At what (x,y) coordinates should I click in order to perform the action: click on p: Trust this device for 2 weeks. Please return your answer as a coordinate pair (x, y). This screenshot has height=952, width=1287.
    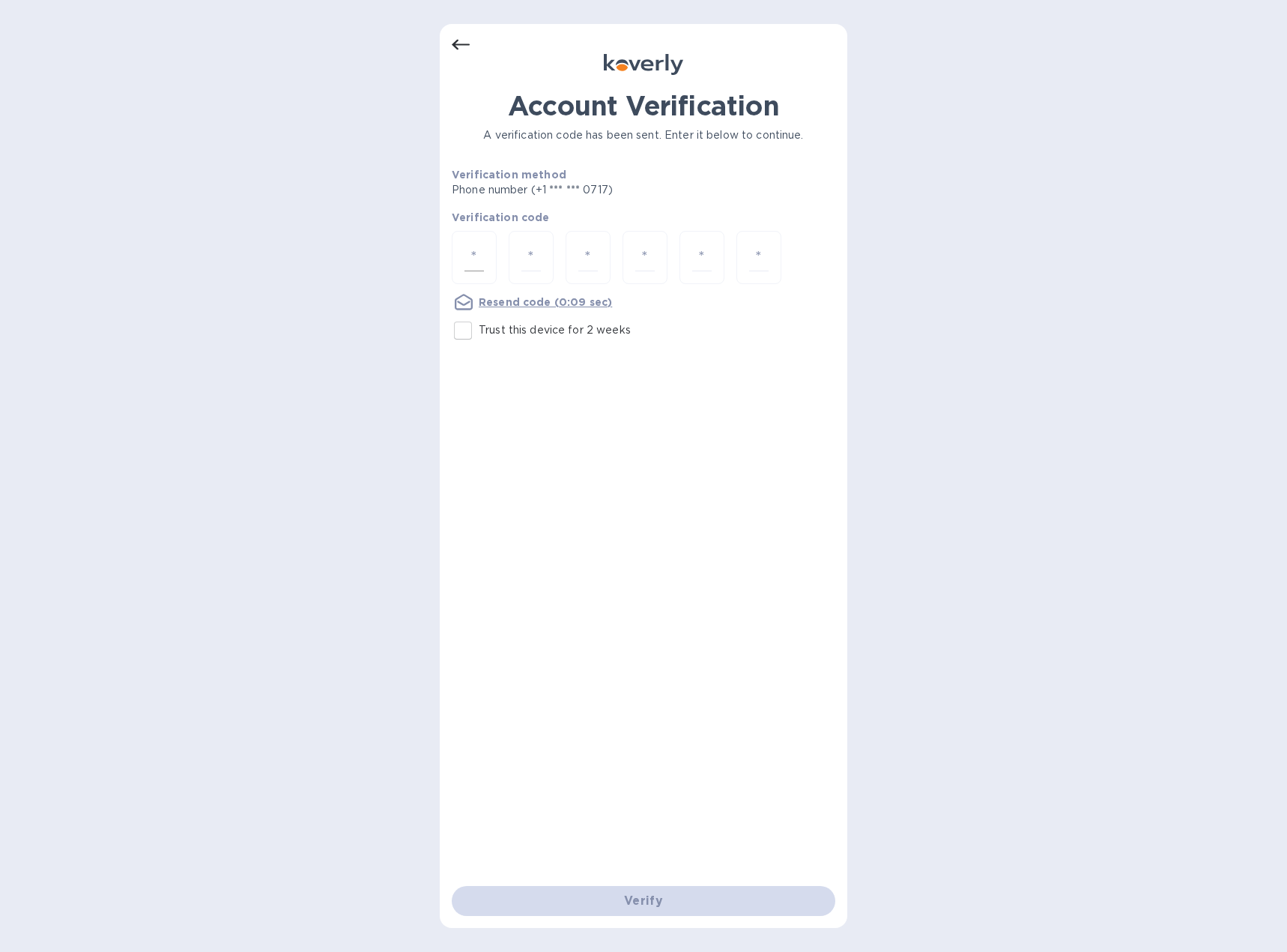
    Looking at the image, I should click on (554, 329).